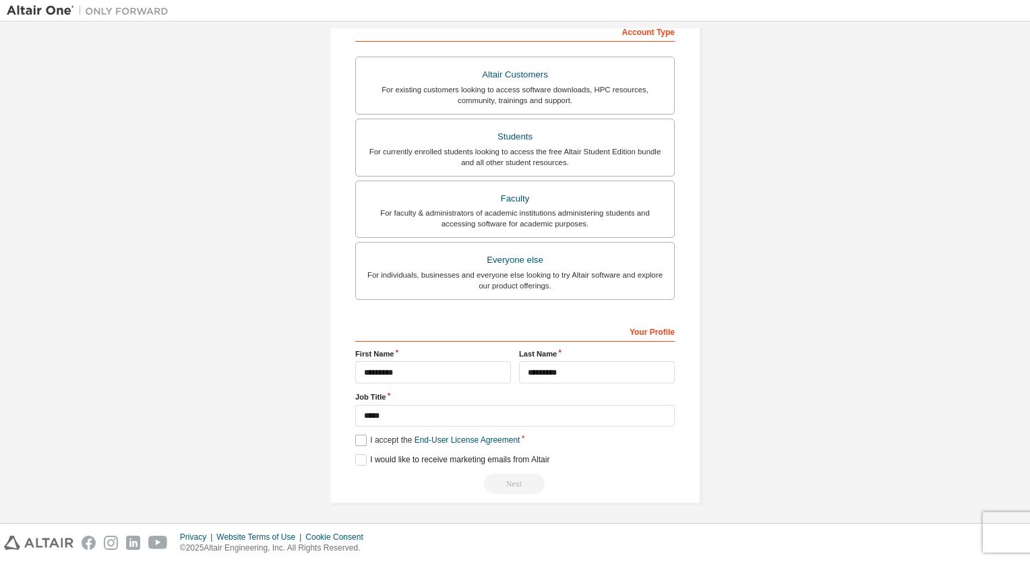  Describe the element at coordinates (596, 354) in the screenshot. I see `label: Last Name` at that location.